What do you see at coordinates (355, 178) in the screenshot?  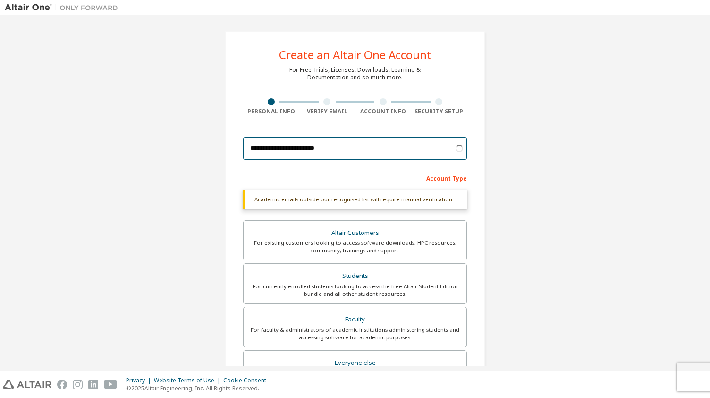 I see `div: Account Type` at bounding box center [355, 178].